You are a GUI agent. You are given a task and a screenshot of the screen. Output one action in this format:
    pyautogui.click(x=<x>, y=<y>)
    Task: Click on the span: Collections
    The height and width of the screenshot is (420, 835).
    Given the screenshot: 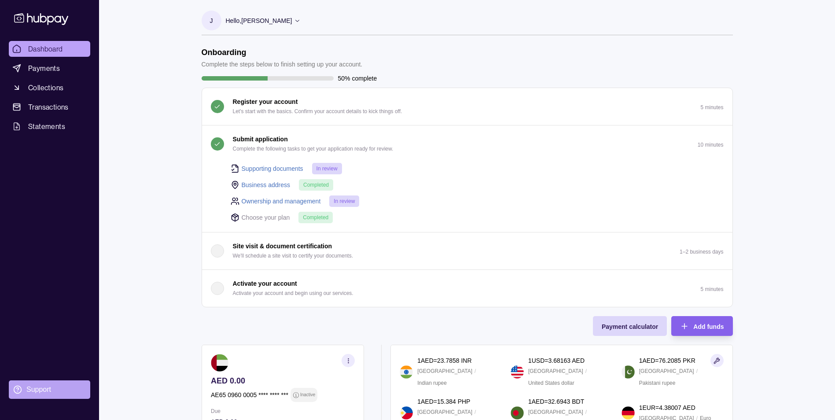 What is the action you would take?
    pyautogui.click(x=46, y=88)
    